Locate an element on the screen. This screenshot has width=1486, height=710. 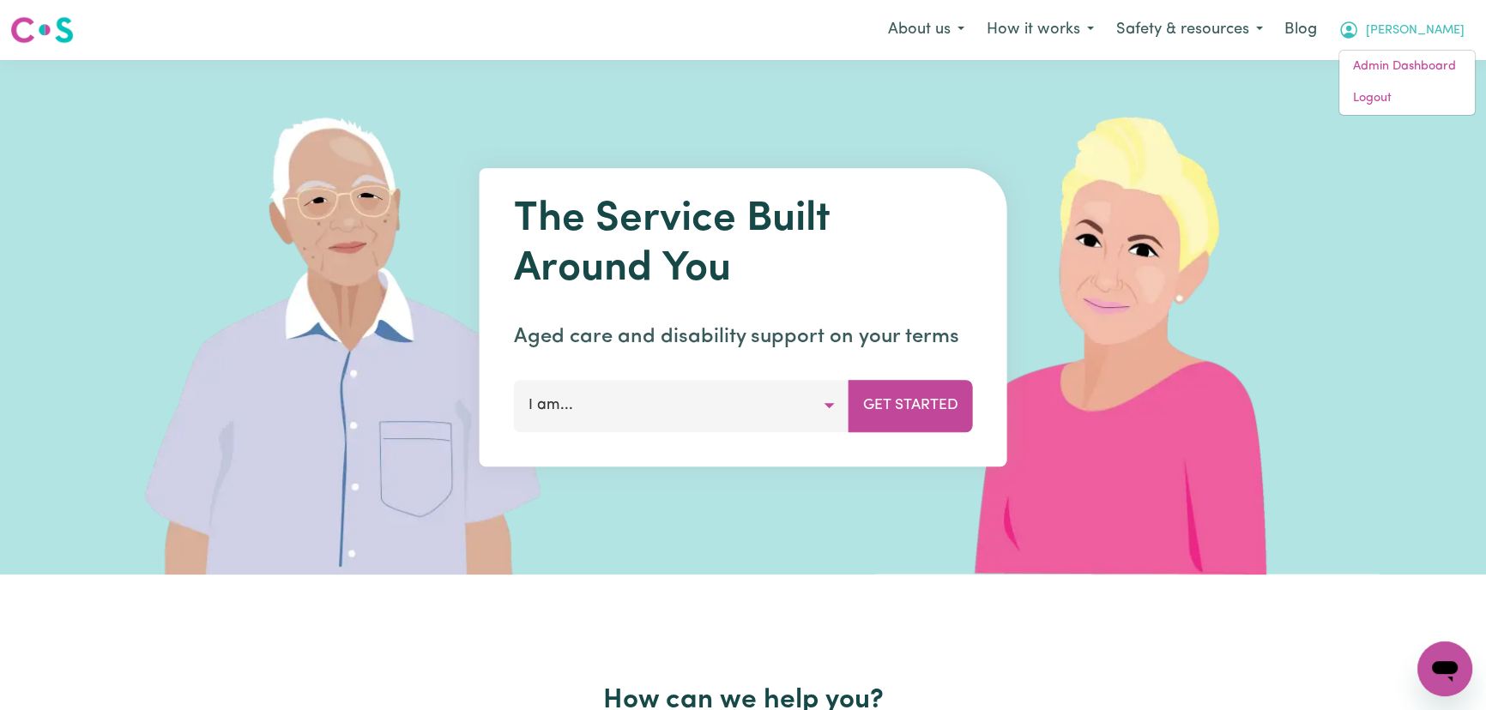
button: Get Started is located at coordinates (910, 406).